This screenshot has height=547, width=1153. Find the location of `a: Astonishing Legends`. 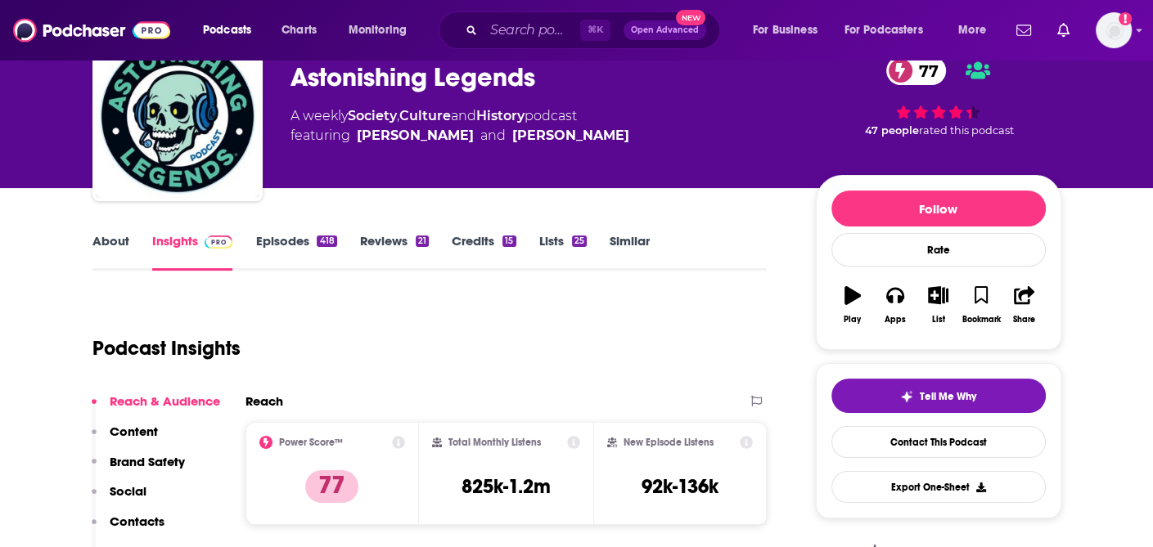

a: Astonishing Legends is located at coordinates (178, 116).